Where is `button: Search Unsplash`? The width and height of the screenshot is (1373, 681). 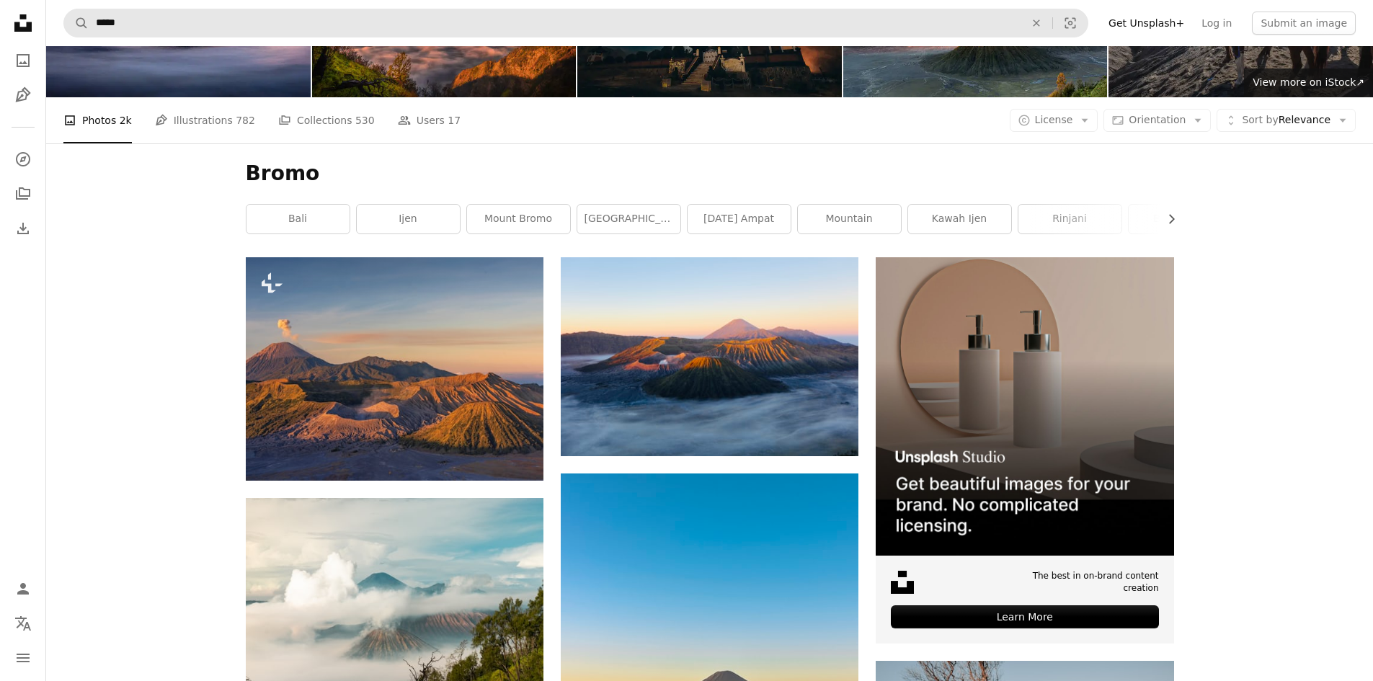 button: Search Unsplash is located at coordinates (76, 23).